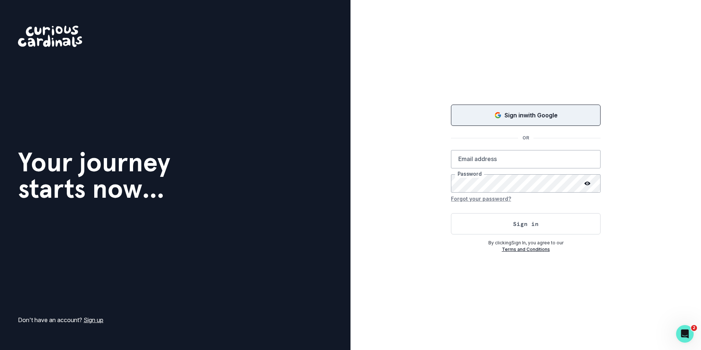  I want to click on p: Sign in with Google, so click(531, 115).